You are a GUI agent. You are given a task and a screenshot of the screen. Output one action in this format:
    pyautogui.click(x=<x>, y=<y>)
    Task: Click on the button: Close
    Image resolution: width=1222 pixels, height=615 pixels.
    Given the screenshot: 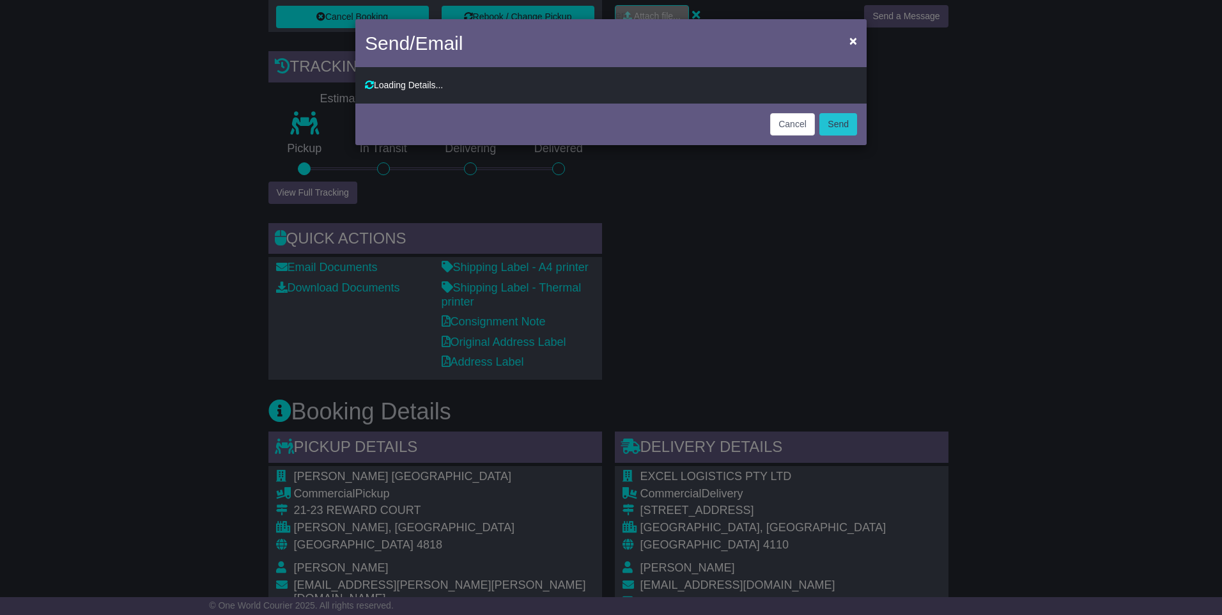 What is the action you would take?
    pyautogui.click(x=853, y=40)
    